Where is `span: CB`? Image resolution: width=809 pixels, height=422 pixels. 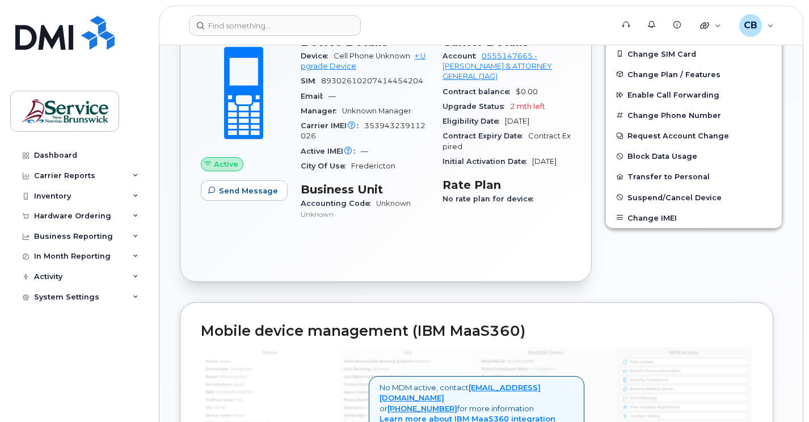
span: CB is located at coordinates (751, 26).